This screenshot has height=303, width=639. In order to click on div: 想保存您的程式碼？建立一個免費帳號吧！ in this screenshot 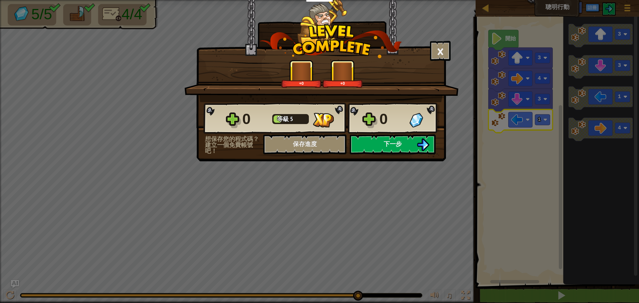, I will do `click(234, 145)`.